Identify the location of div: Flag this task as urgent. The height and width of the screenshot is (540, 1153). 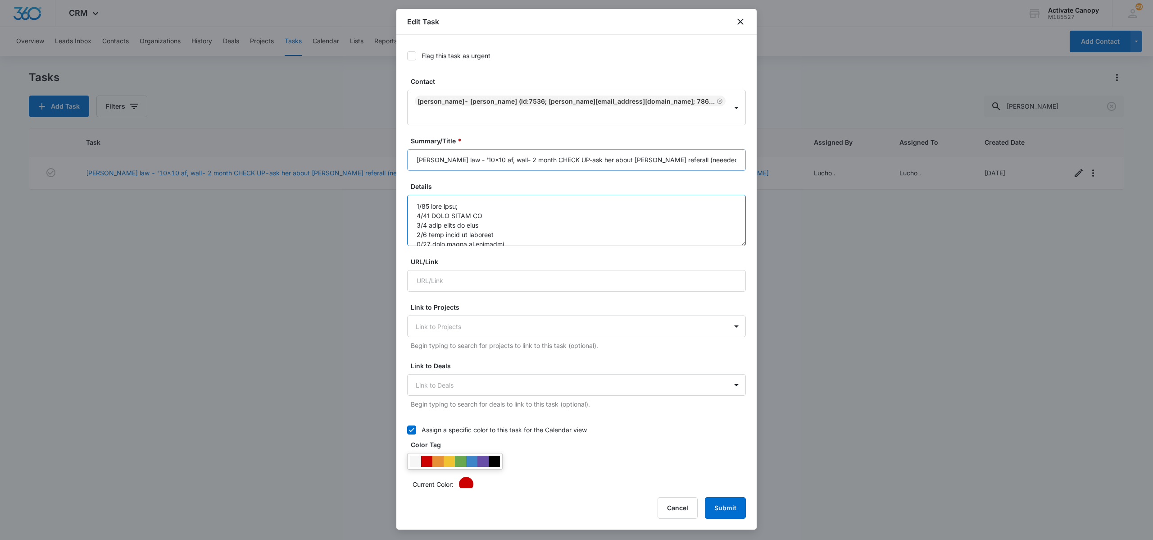
(456, 55).